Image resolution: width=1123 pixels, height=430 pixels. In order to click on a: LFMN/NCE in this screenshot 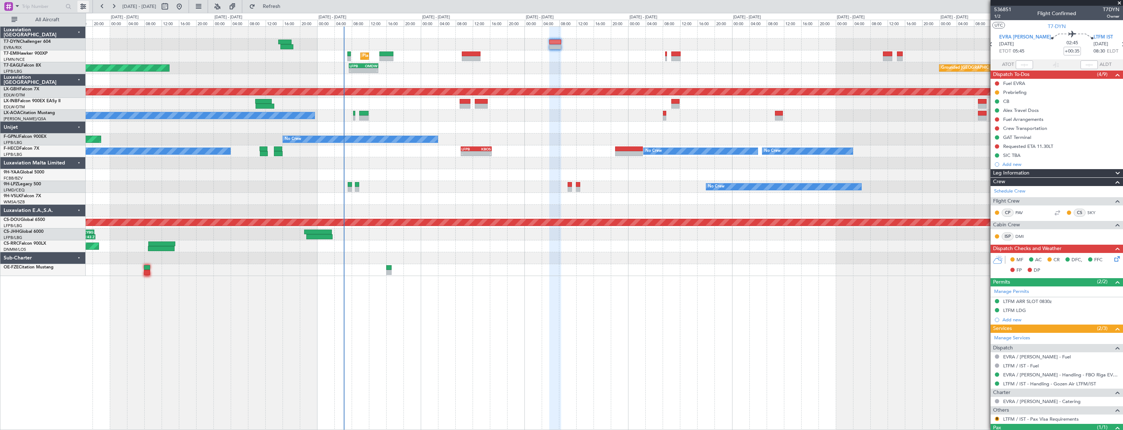, I will do `click(14, 59)`.